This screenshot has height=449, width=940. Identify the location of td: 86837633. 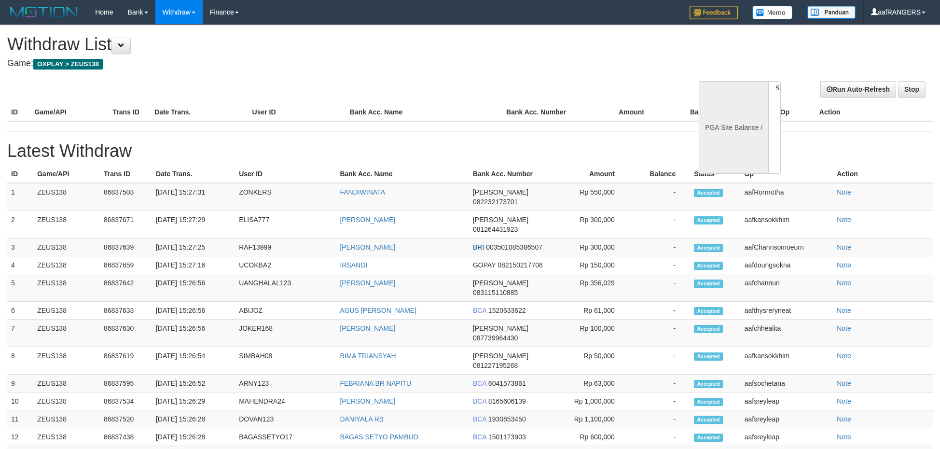
(126, 310).